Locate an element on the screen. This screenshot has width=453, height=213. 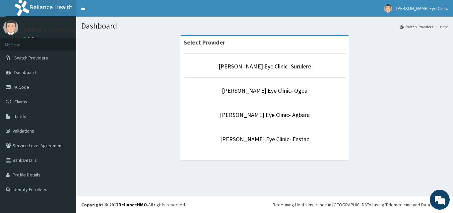
span: Switch Providers is located at coordinates (31, 58).